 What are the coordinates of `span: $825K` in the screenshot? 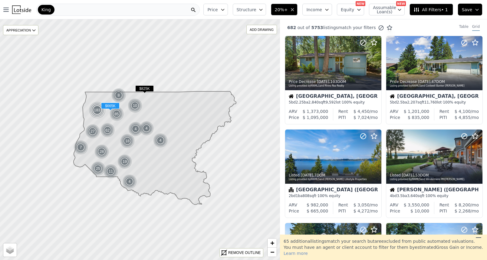 It's located at (145, 88).